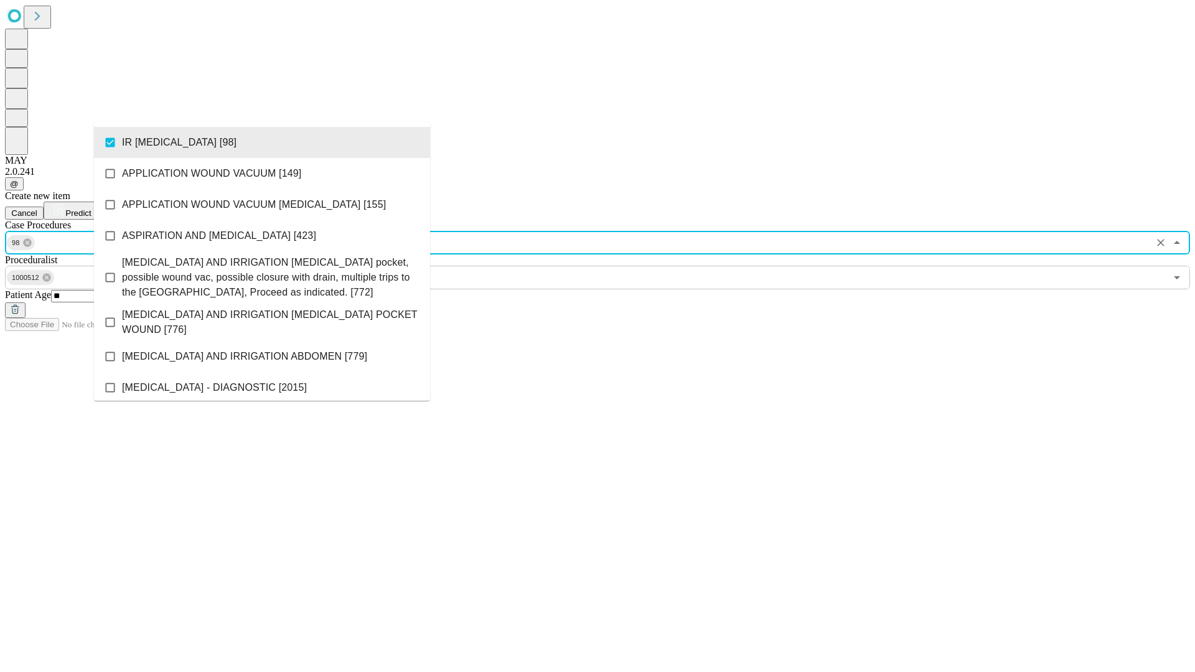 This screenshot has width=1195, height=672. What do you see at coordinates (24, 213) in the screenshot?
I see `button: Cancel` at bounding box center [24, 213].